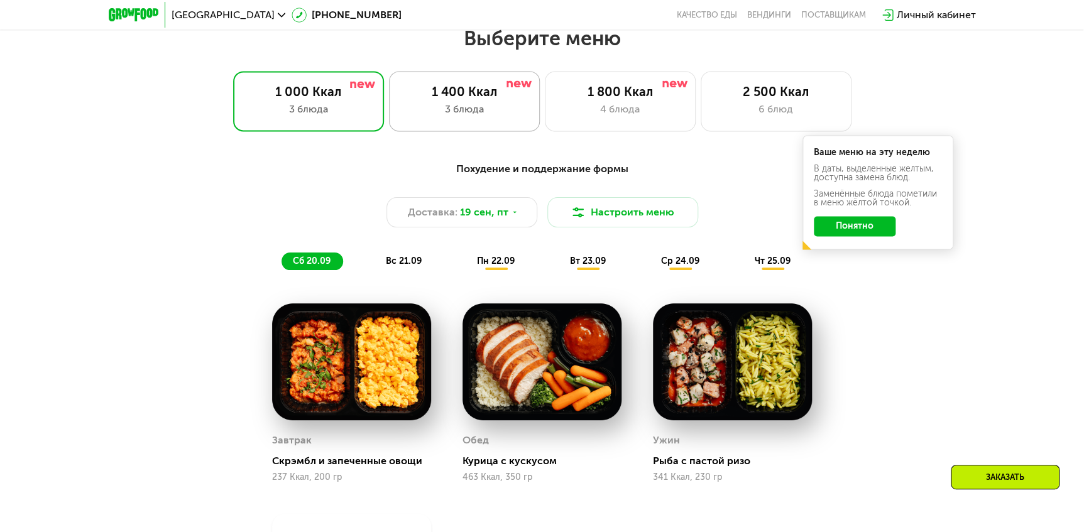 This screenshot has height=532, width=1084. Describe the element at coordinates (542, 478) in the screenshot. I see `div: 463 Ккал, 350 гр` at that location.